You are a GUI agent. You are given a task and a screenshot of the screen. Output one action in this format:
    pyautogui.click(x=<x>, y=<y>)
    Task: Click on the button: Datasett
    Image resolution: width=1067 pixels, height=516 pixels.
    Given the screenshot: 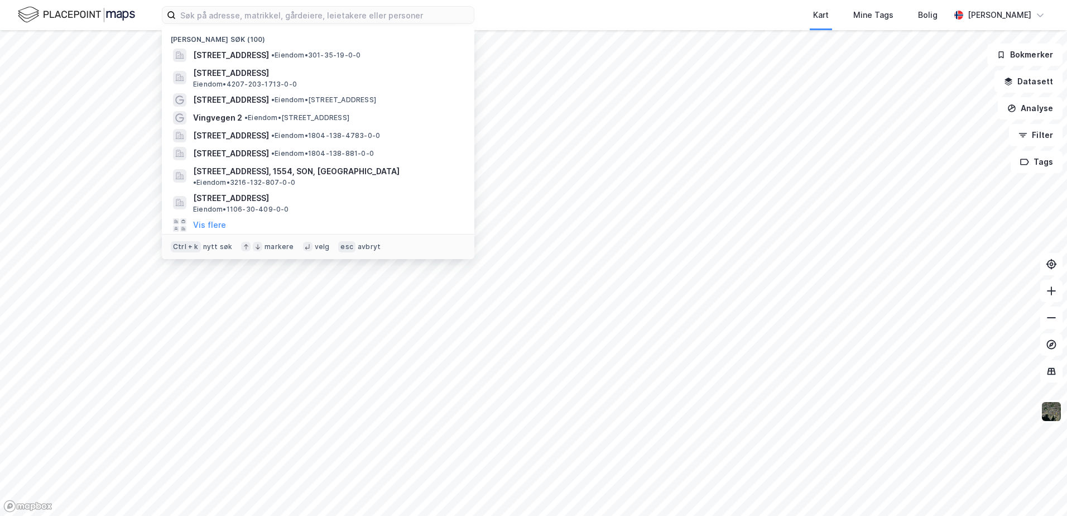 What is the action you would take?
    pyautogui.click(x=1029, y=82)
    